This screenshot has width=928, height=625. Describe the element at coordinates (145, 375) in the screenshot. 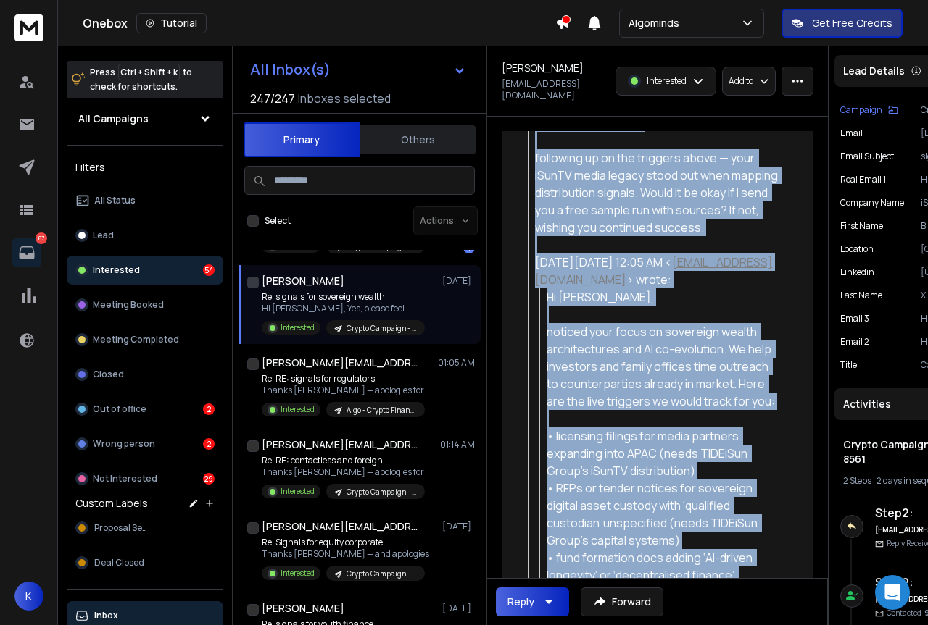

I see `button: Closed` at that location.